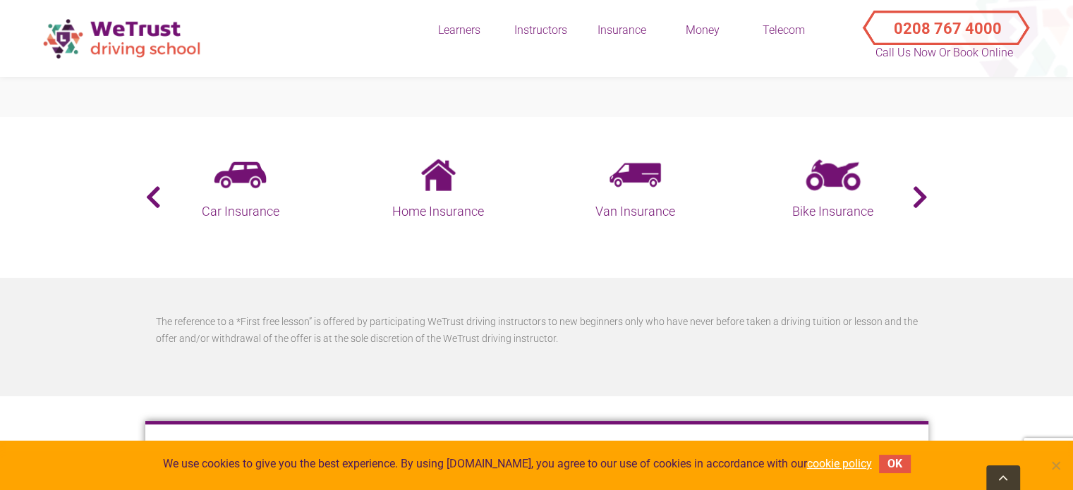  I want to click on div: Instructors, so click(540, 30).